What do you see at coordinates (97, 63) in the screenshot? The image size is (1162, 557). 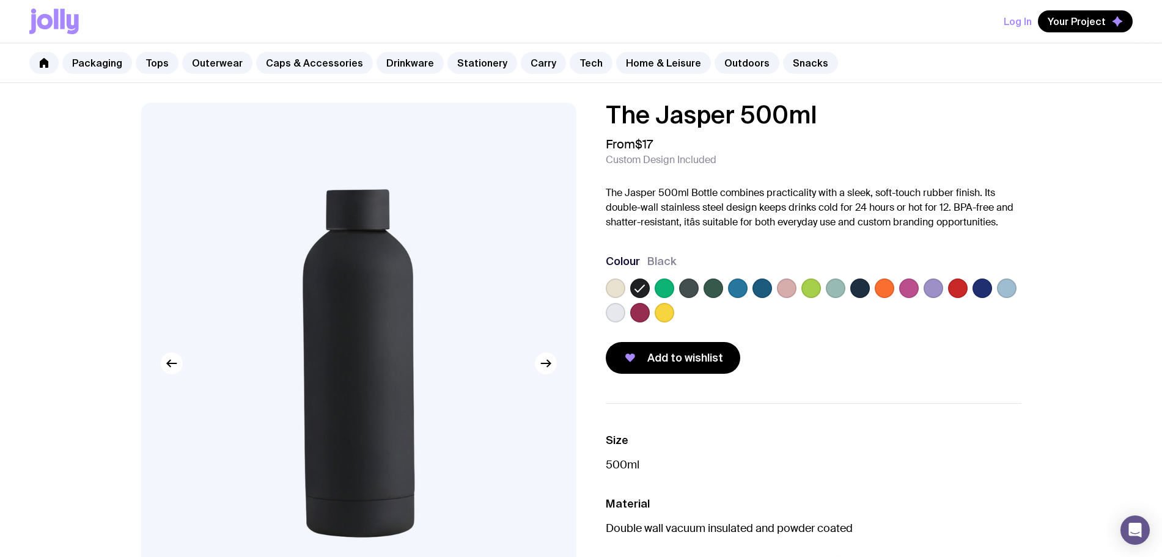 I see `a: Packaging` at bounding box center [97, 63].